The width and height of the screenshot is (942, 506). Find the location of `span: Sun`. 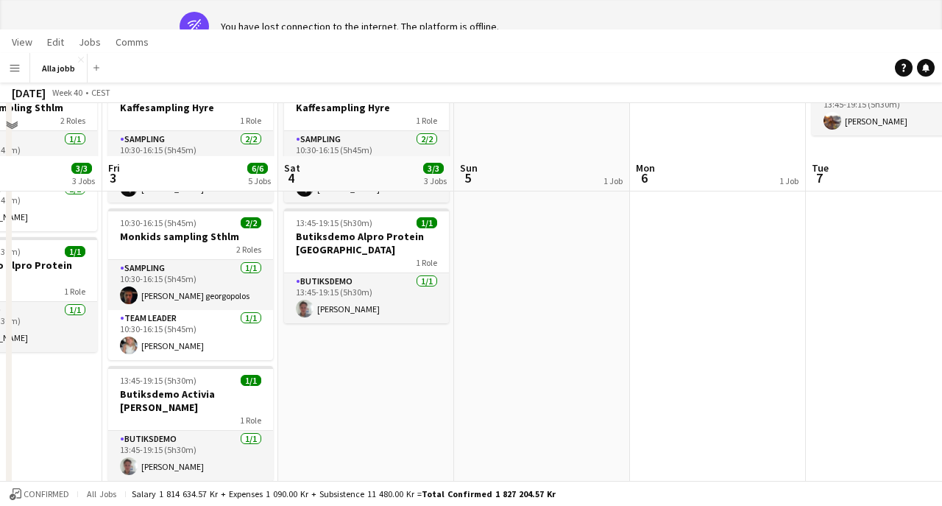

span: Sun is located at coordinates (469, 168).